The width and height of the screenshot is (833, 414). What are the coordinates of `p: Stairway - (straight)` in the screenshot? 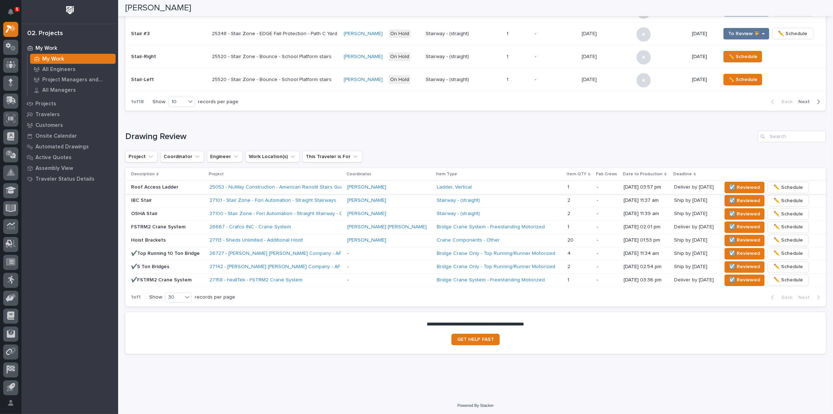 It's located at (463, 34).